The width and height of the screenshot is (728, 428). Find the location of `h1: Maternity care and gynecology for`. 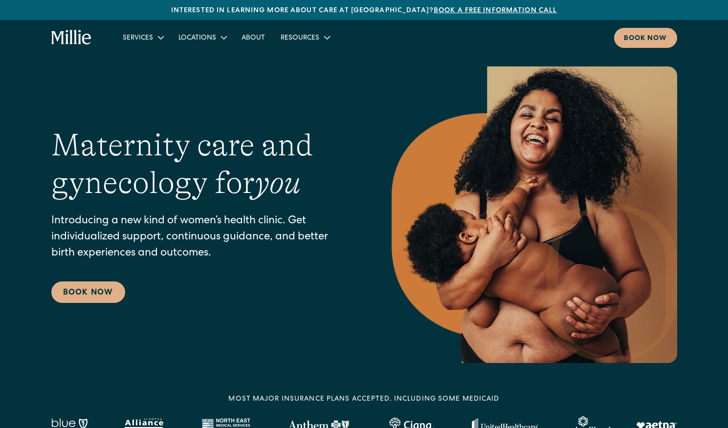

h1: Maternity care and gynecology for is located at coordinates (202, 164).